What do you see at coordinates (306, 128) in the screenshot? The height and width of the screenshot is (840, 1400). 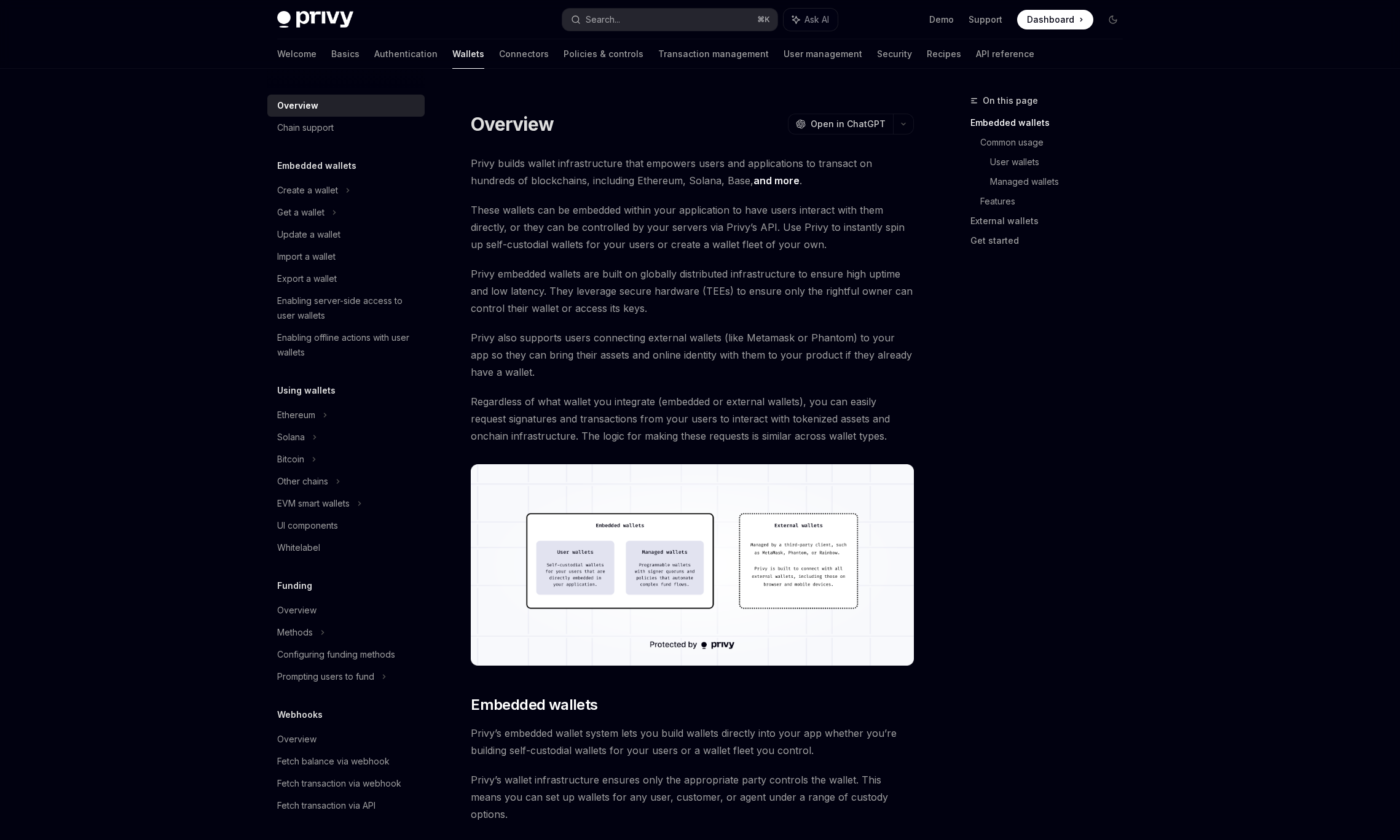 I see `div: Chain support` at bounding box center [306, 128].